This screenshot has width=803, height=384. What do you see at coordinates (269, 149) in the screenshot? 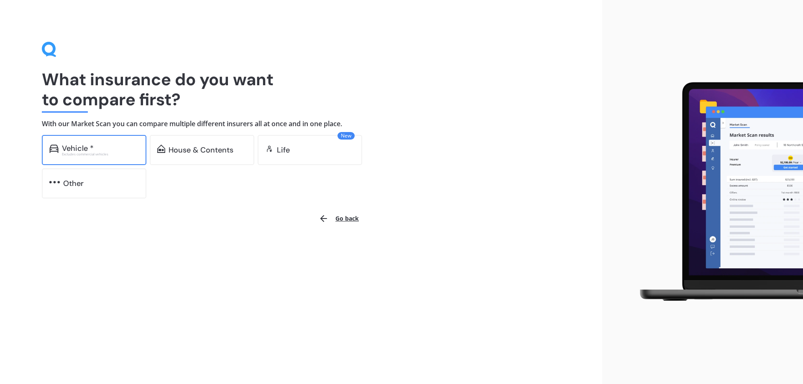
I see `img: life.f720d6a2d7cdcd3ad642.svg` at bounding box center [269, 149].